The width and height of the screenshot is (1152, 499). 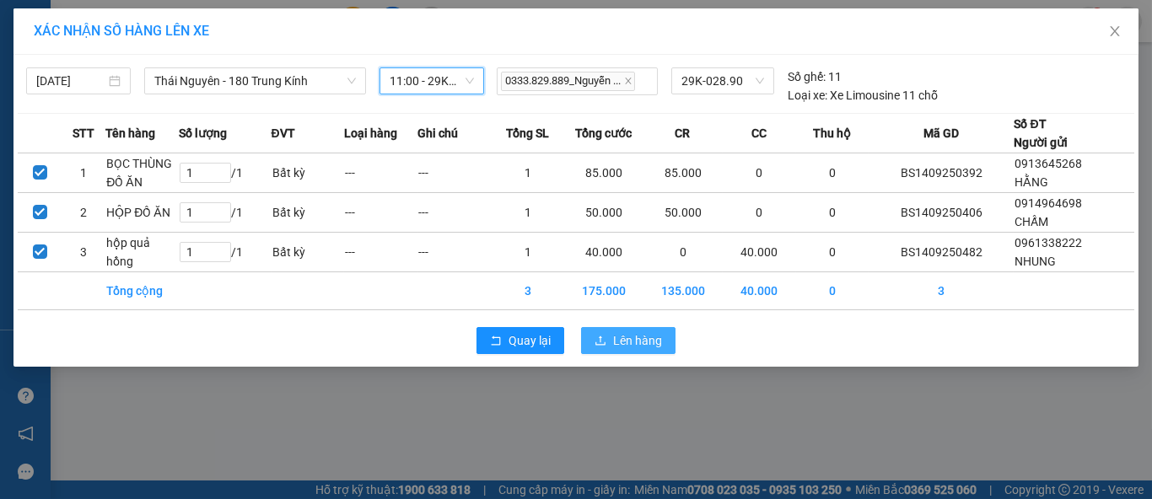 I want to click on td: HỘP ĐỒ ĂN, so click(x=142, y=213).